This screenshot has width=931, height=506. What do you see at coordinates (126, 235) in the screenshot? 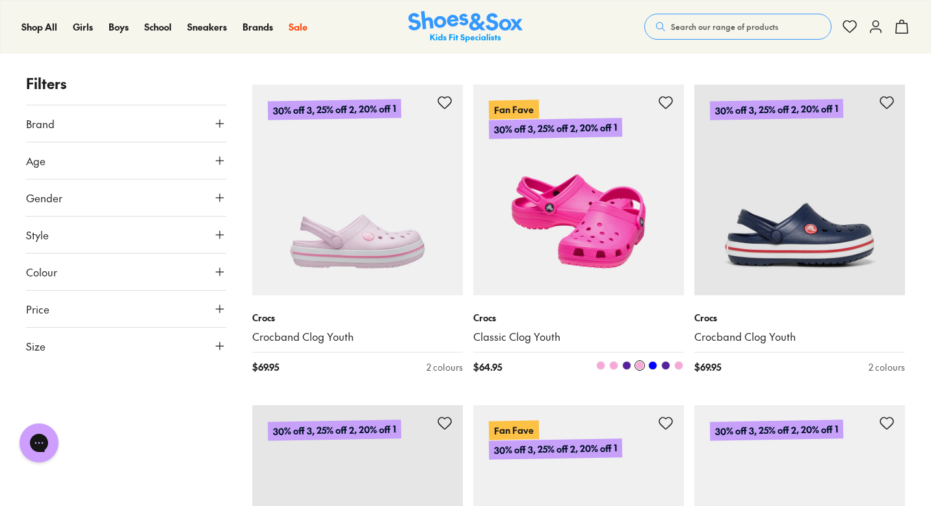
I see `button: Style` at bounding box center [126, 235].